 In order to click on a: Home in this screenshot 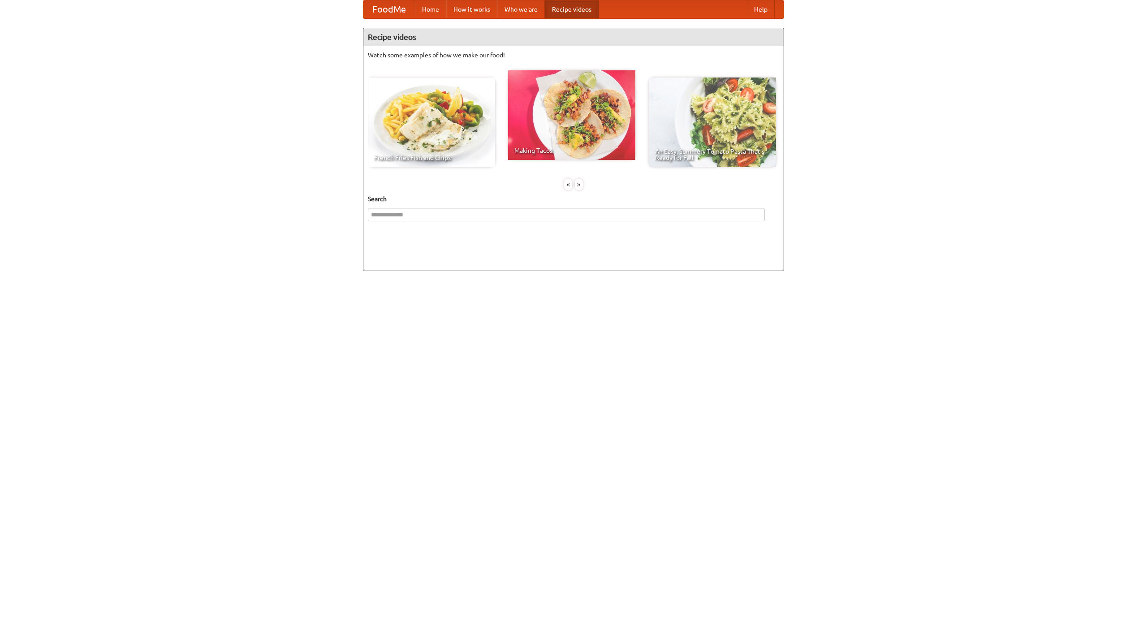, I will do `click(431, 9)`.